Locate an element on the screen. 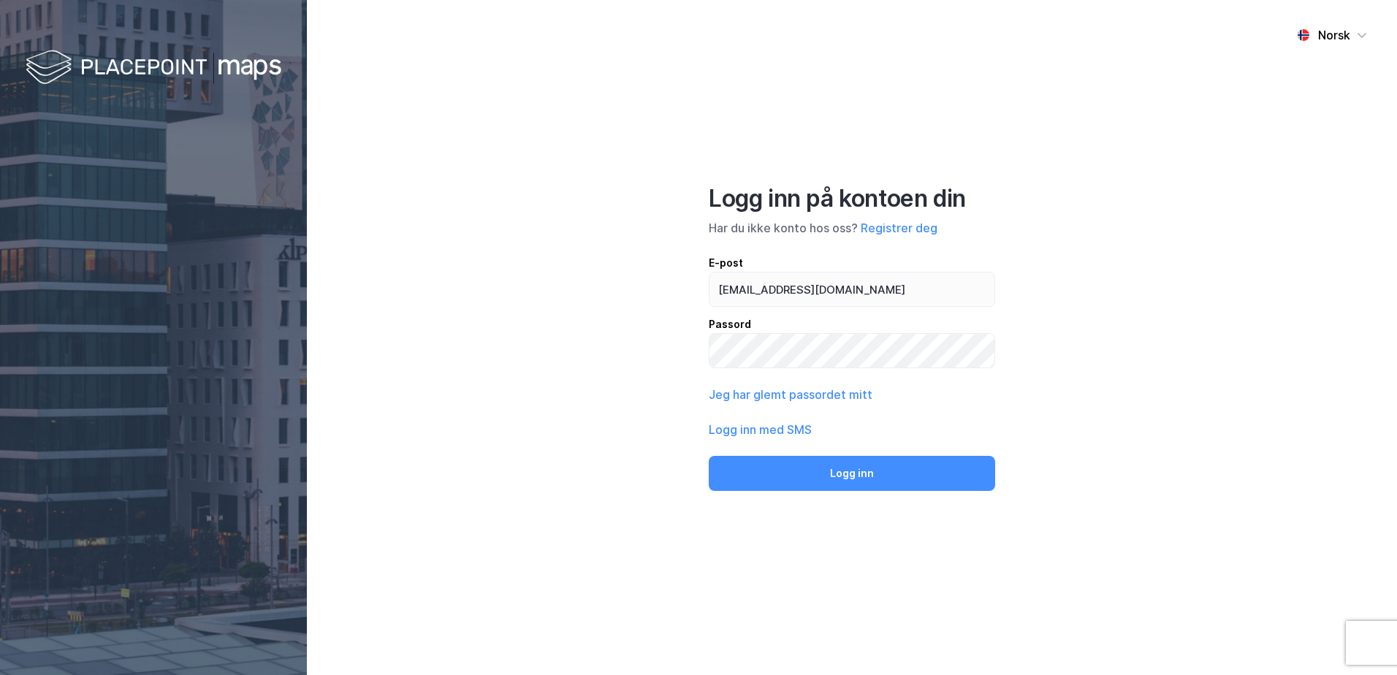 The width and height of the screenshot is (1397, 675). div: Chat Widget is located at coordinates (1360, 640).